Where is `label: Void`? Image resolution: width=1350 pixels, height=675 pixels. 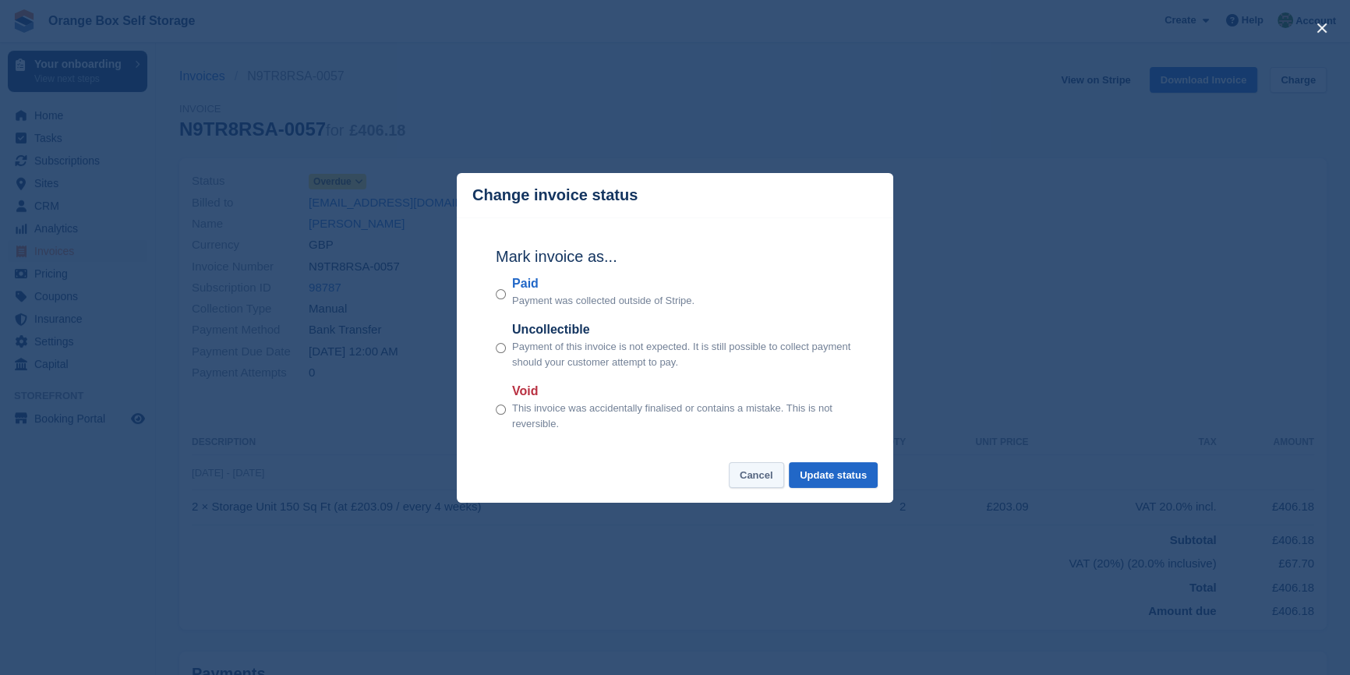
label: Void is located at coordinates (683, 391).